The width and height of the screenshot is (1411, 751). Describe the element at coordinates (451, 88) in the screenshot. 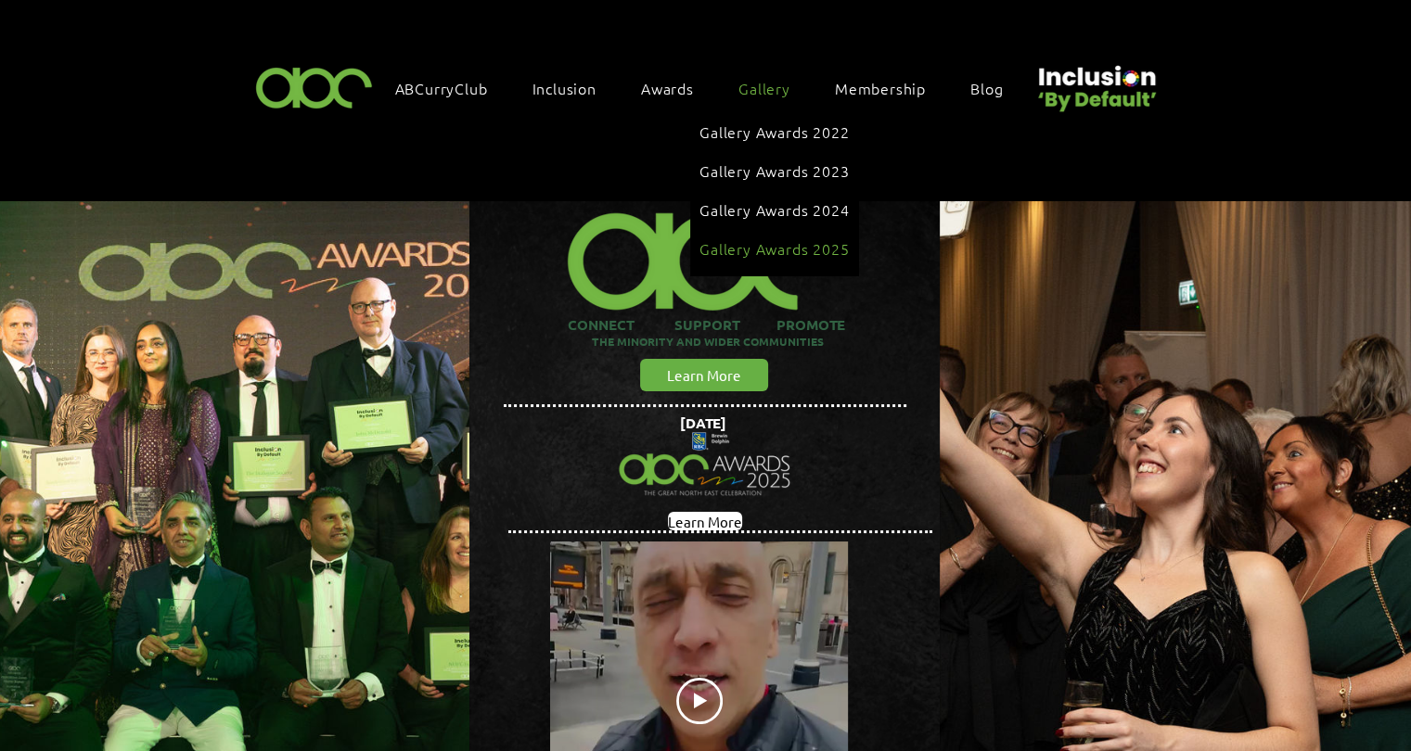

I see `a: ABCurryClub` at that location.